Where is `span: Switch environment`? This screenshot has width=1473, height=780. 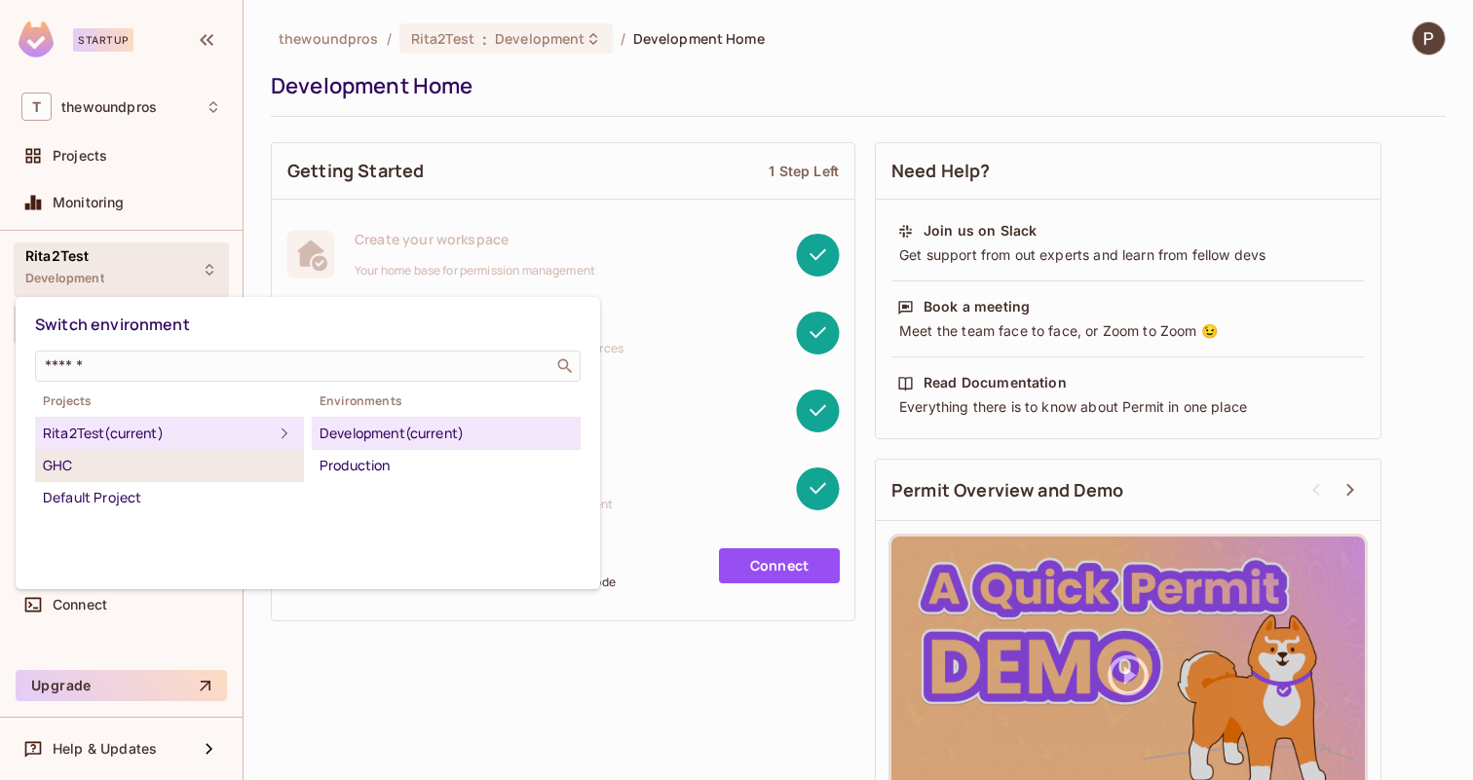 span: Switch environment is located at coordinates (112, 324).